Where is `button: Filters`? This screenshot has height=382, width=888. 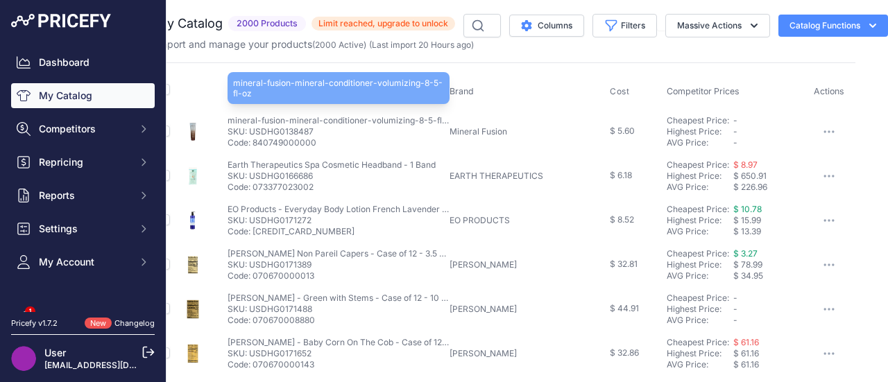 button: Filters is located at coordinates (624, 26).